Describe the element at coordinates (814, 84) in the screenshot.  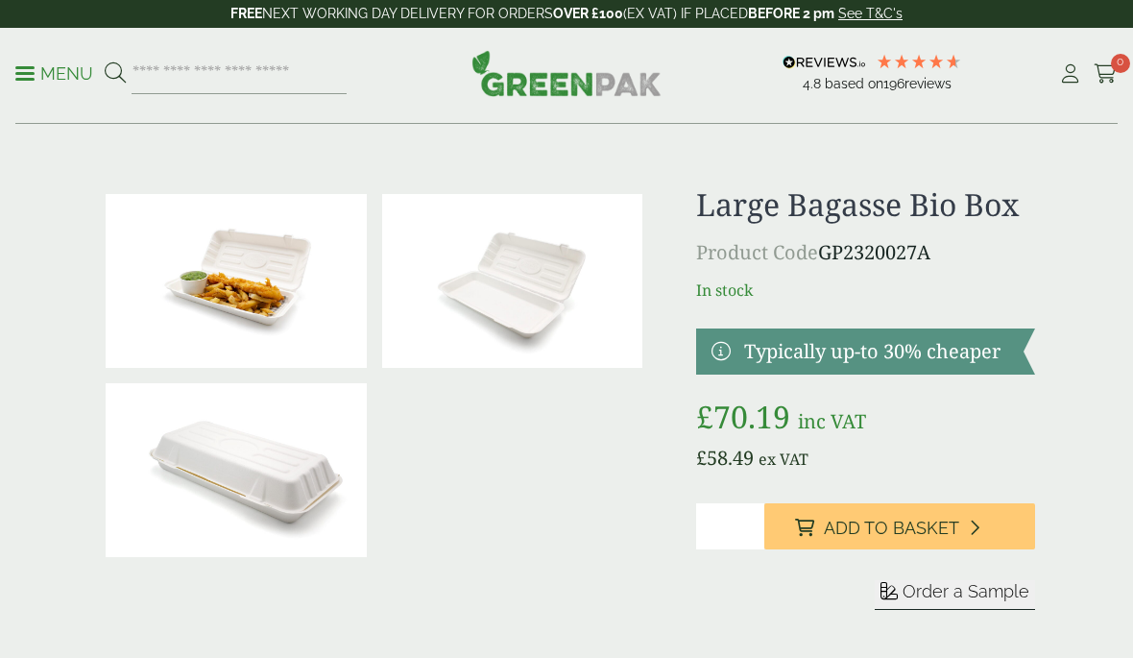
I see `span: 4.8` at that location.